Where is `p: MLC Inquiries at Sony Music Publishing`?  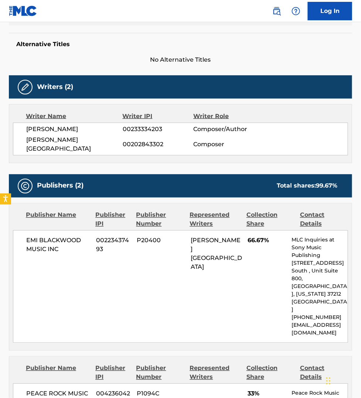 p: MLC Inquiries at Sony Music Publishing is located at coordinates (319, 248).